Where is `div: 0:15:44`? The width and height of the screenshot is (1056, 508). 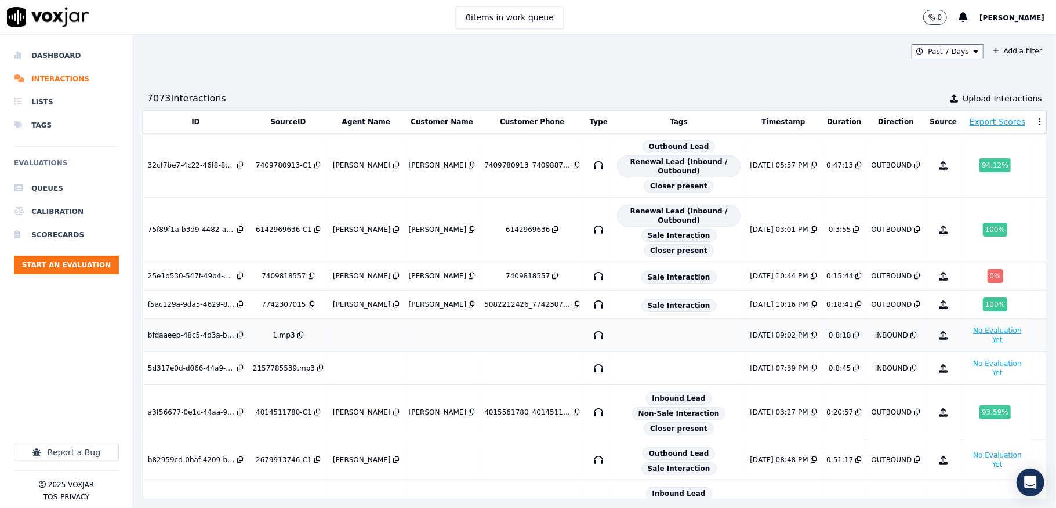 div: 0:15:44 is located at coordinates (840, 276).